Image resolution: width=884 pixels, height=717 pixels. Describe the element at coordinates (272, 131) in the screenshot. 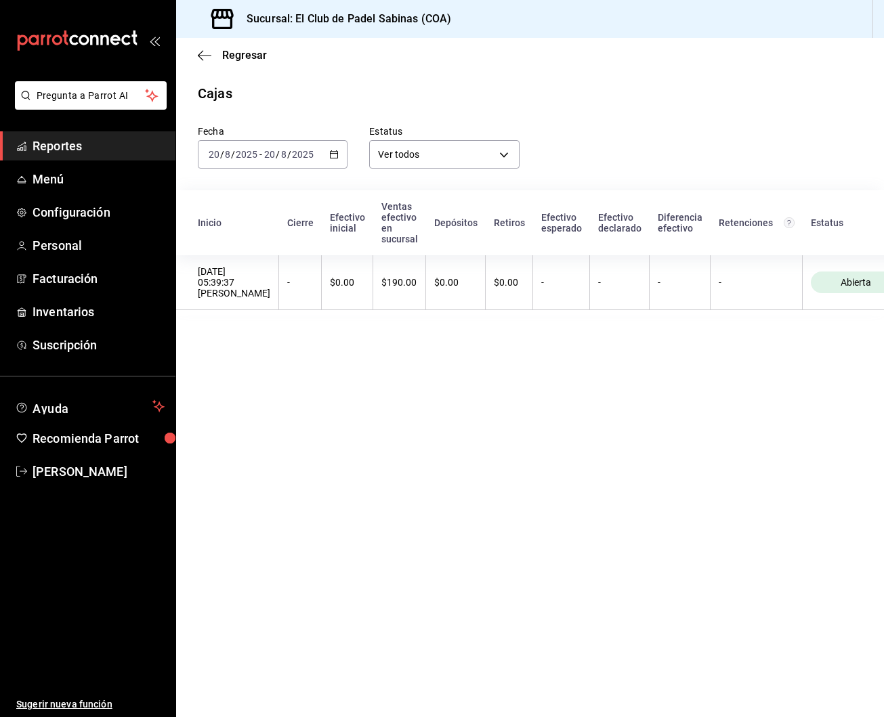

I see `label: Fecha` at that location.